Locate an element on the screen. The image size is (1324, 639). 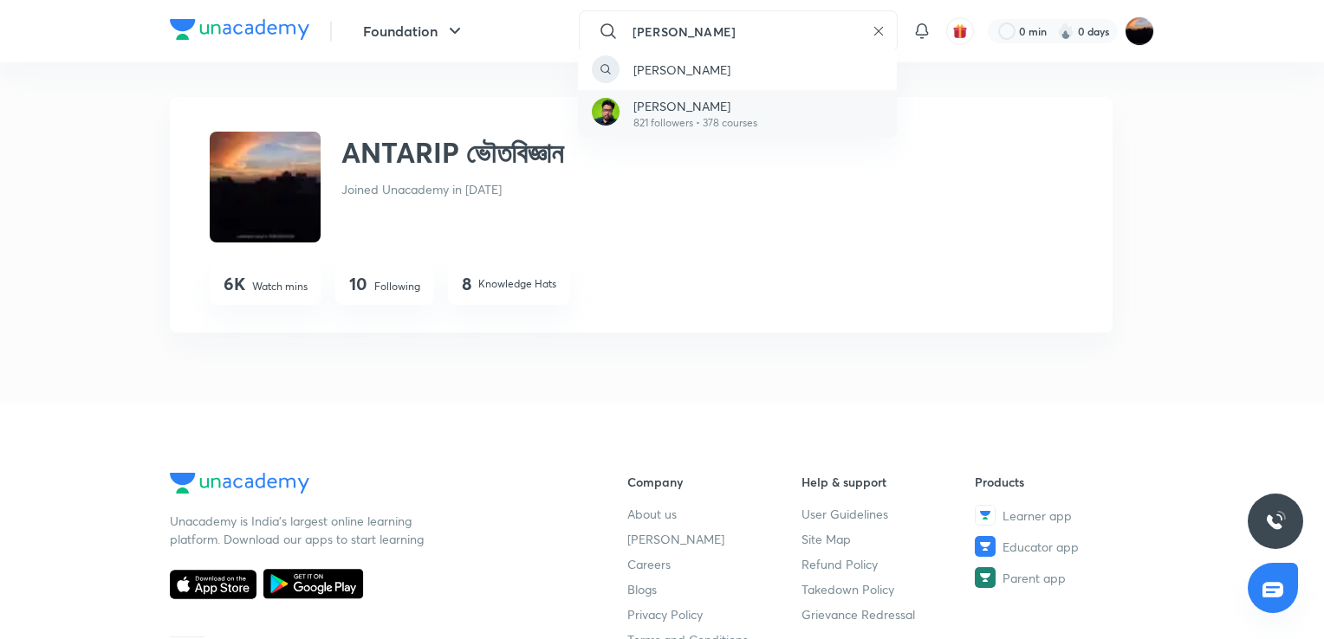
img: Avatar is located at coordinates (605, 112).